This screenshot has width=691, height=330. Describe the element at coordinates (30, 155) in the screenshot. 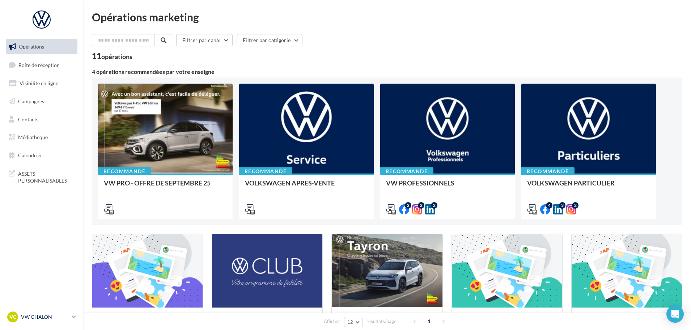

I see `span: Calendrier` at that location.